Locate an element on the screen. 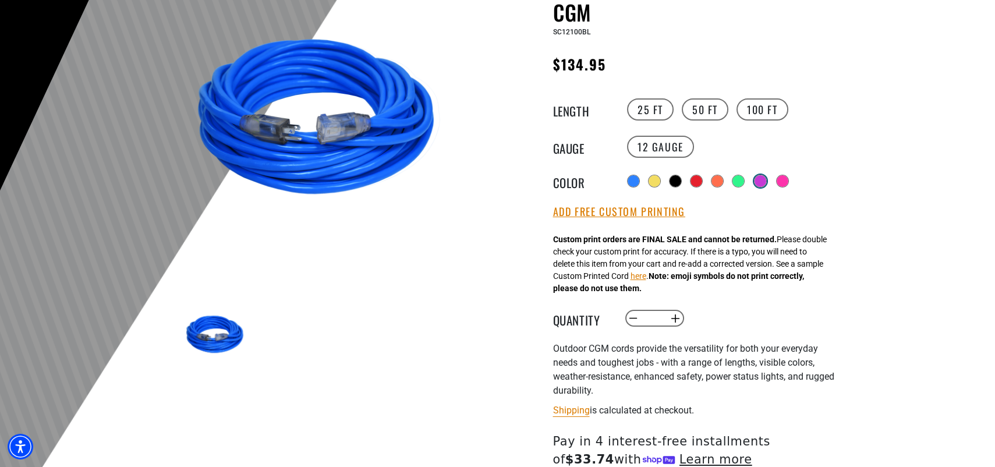  a: Shipping is located at coordinates (571, 410).